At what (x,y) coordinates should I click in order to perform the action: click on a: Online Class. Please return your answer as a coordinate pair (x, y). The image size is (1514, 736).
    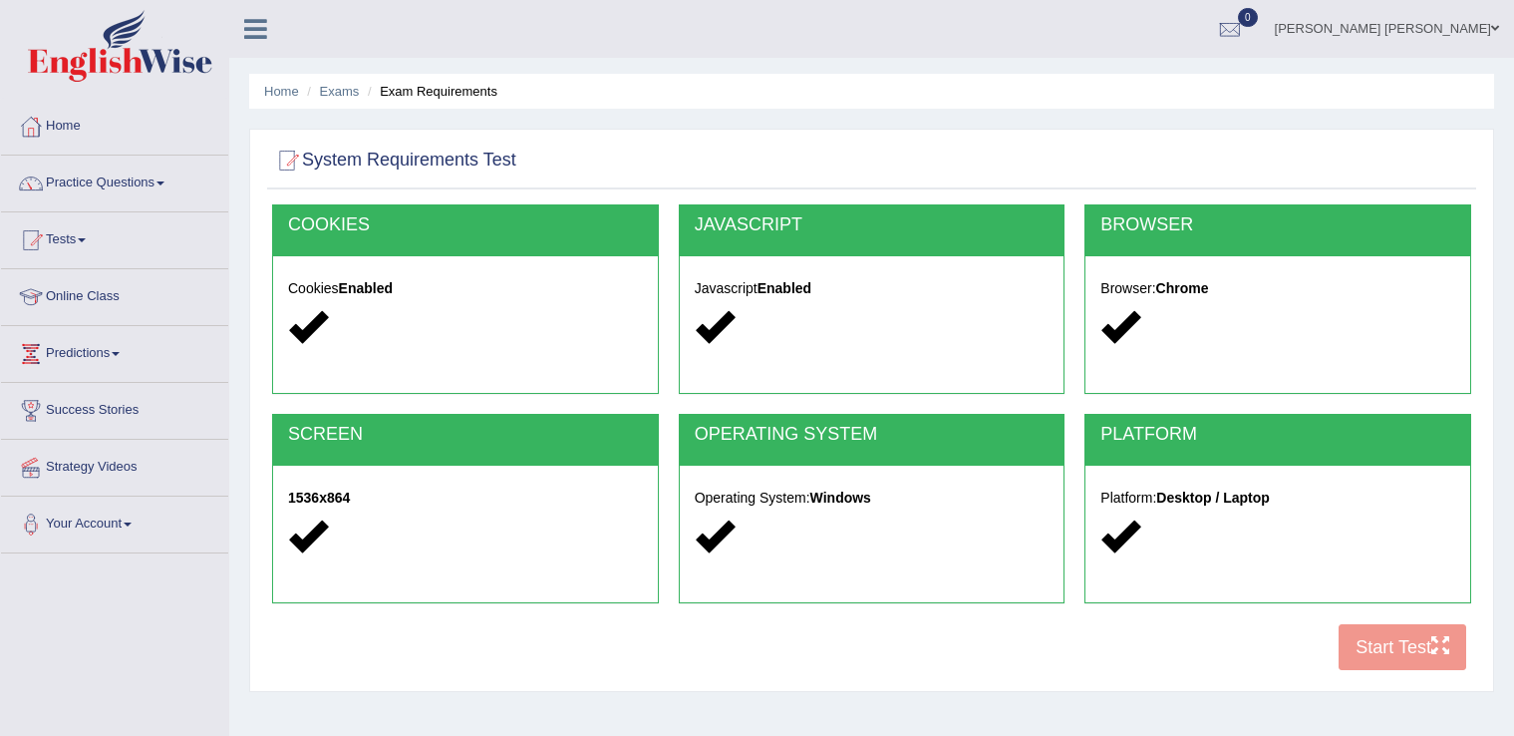
    Looking at the image, I should click on (115, 294).